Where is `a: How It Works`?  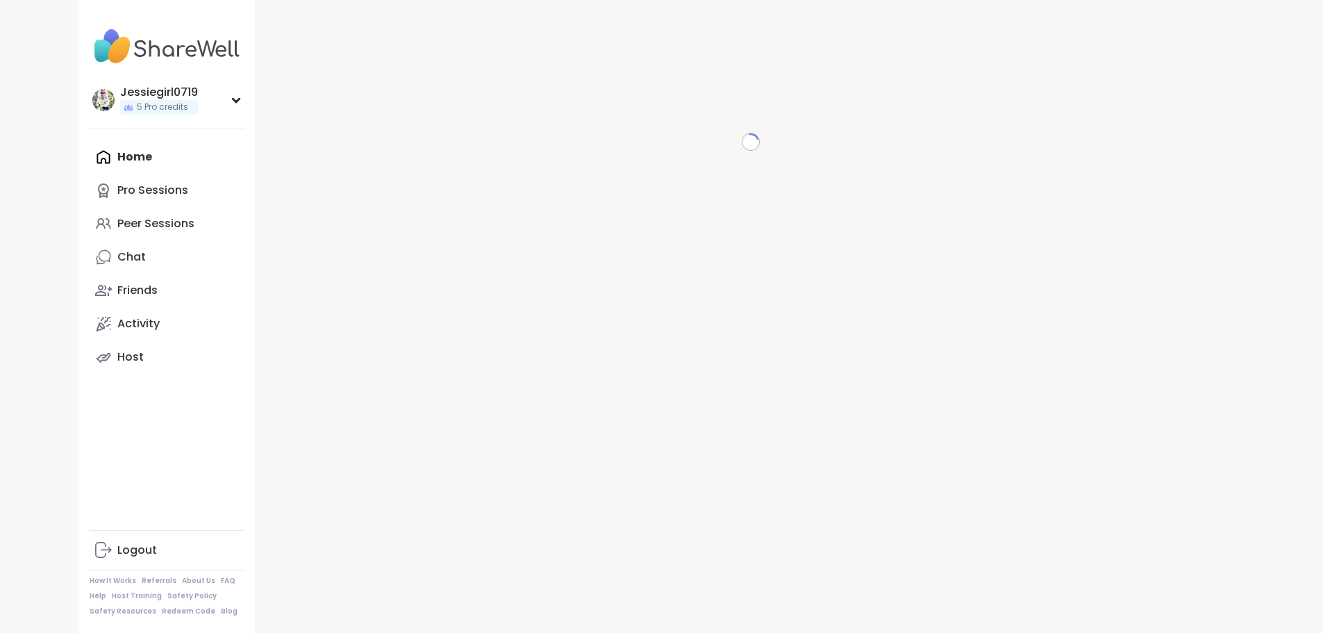 a: How It Works is located at coordinates (113, 581).